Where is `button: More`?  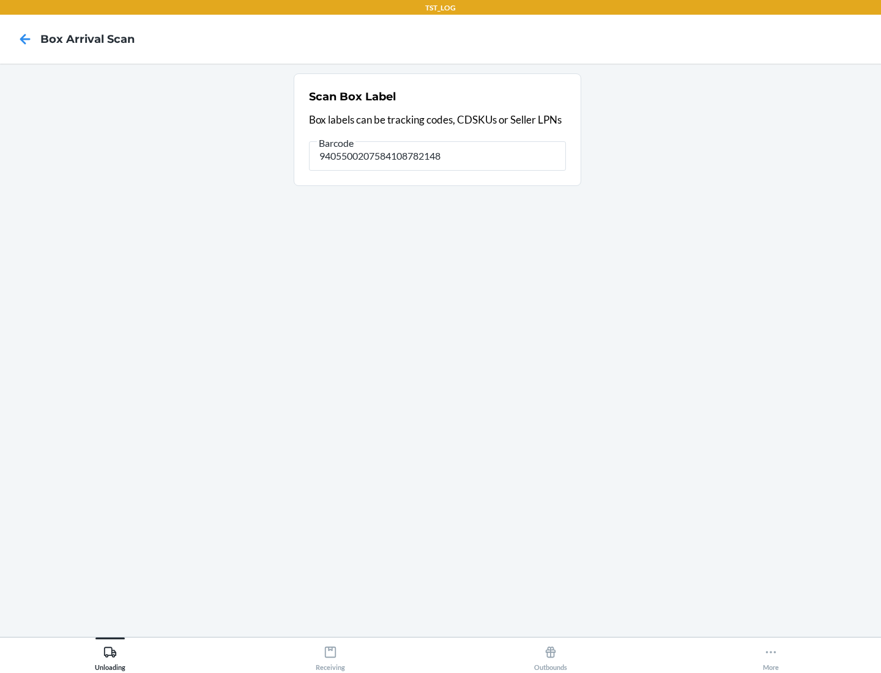 button: More is located at coordinates (771, 654).